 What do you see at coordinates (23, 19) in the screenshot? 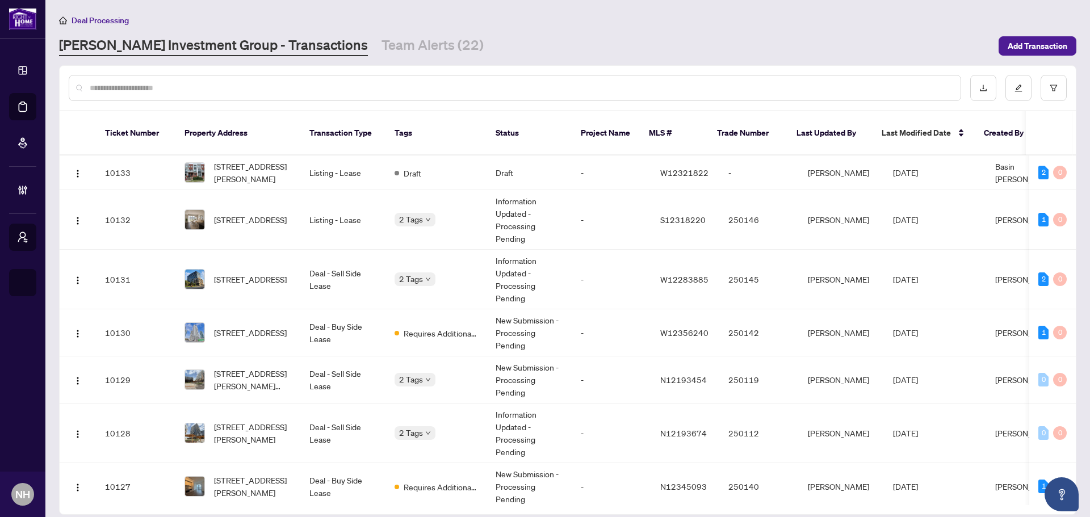
I see `img: logo` at bounding box center [23, 19].